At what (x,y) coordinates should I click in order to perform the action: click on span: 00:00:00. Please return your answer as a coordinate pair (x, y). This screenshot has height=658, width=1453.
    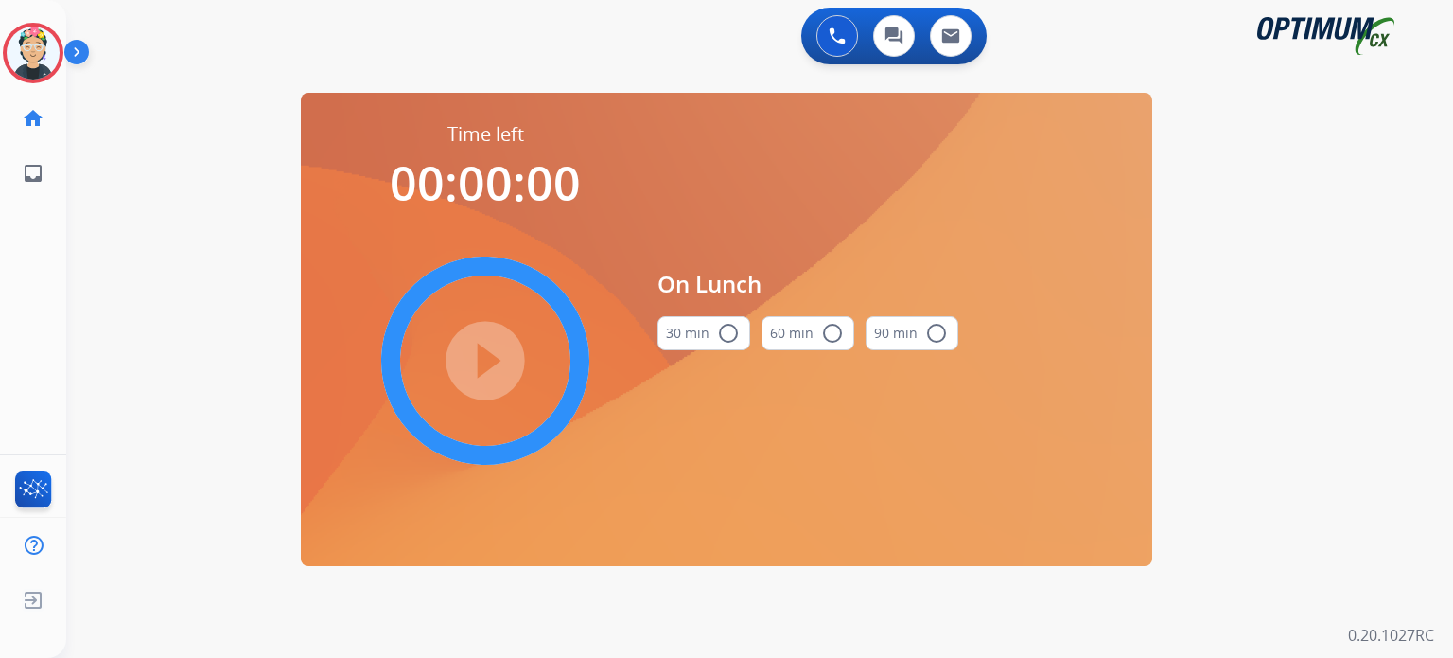
    Looking at the image, I should click on (485, 183).